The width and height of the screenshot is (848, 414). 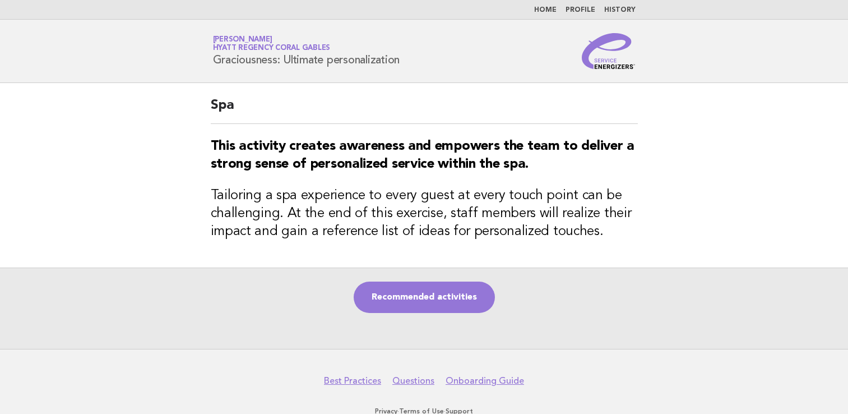 I want to click on span: Hyatt Regency Coral Gables, so click(x=272, y=48).